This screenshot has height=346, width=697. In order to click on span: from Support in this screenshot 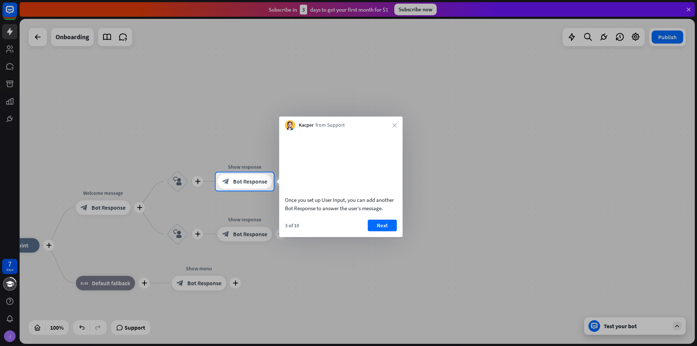, I will do `click(330, 125)`.